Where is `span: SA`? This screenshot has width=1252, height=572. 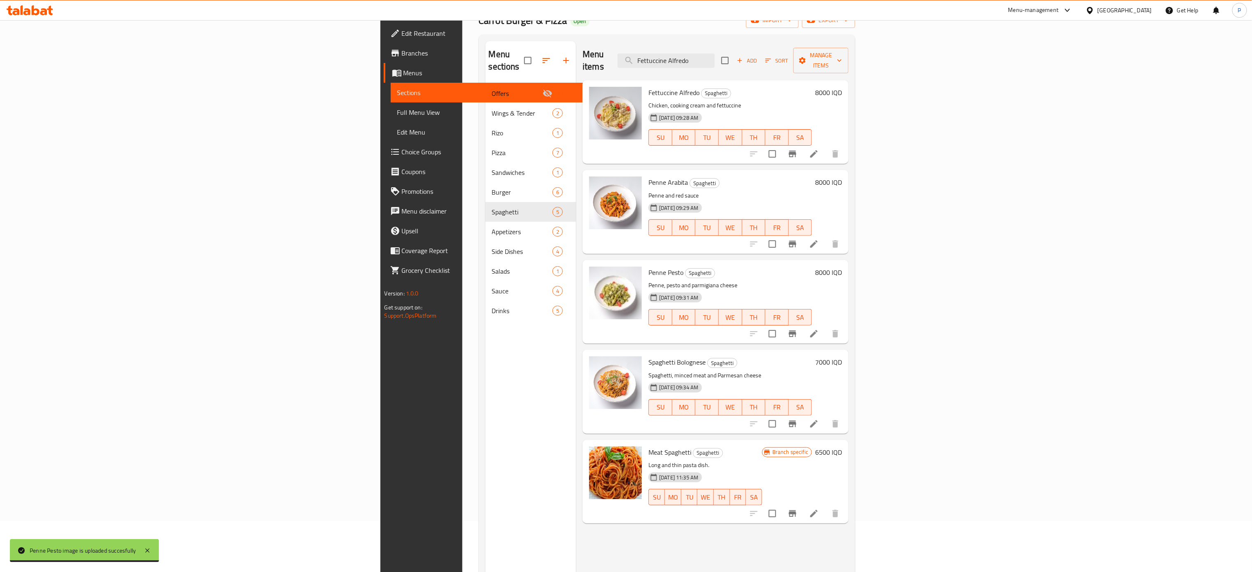
span: SA is located at coordinates (801, 317).